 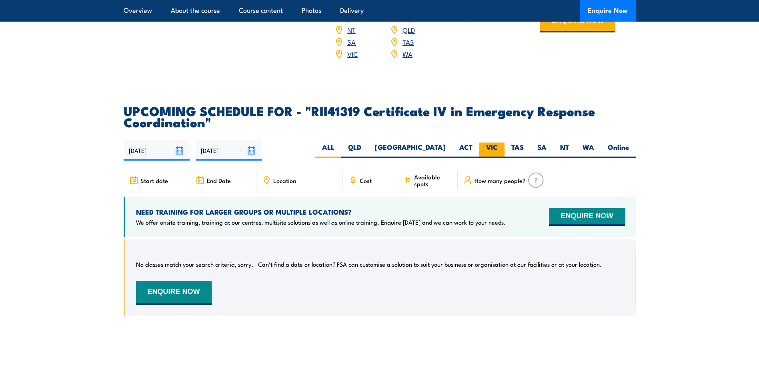 What do you see at coordinates (492, 150) in the screenshot?
I see `label: VIC` at bounding box center [492, 150].